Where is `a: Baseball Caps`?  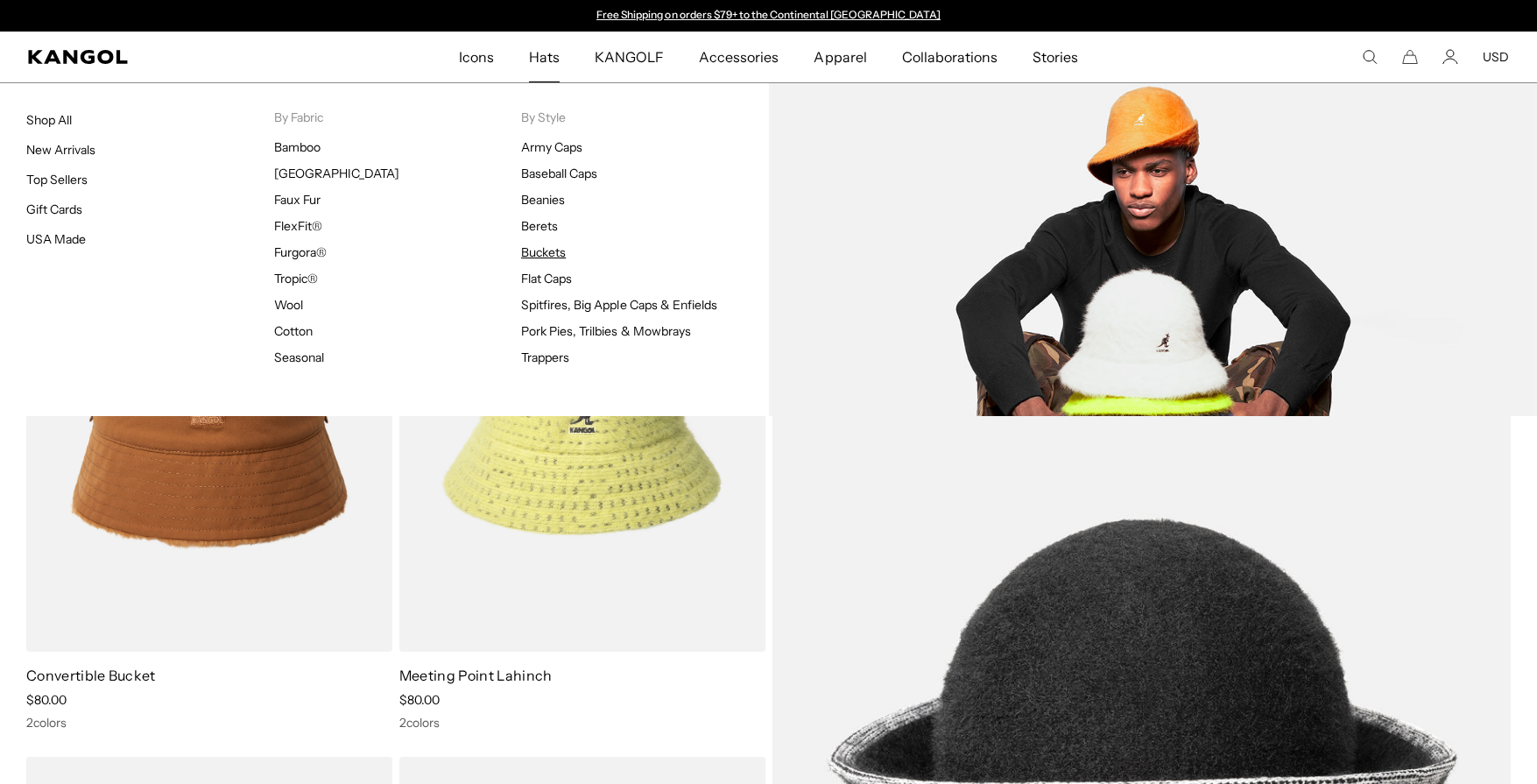
a: Baseball Caps is located at coordinates (559, 174).